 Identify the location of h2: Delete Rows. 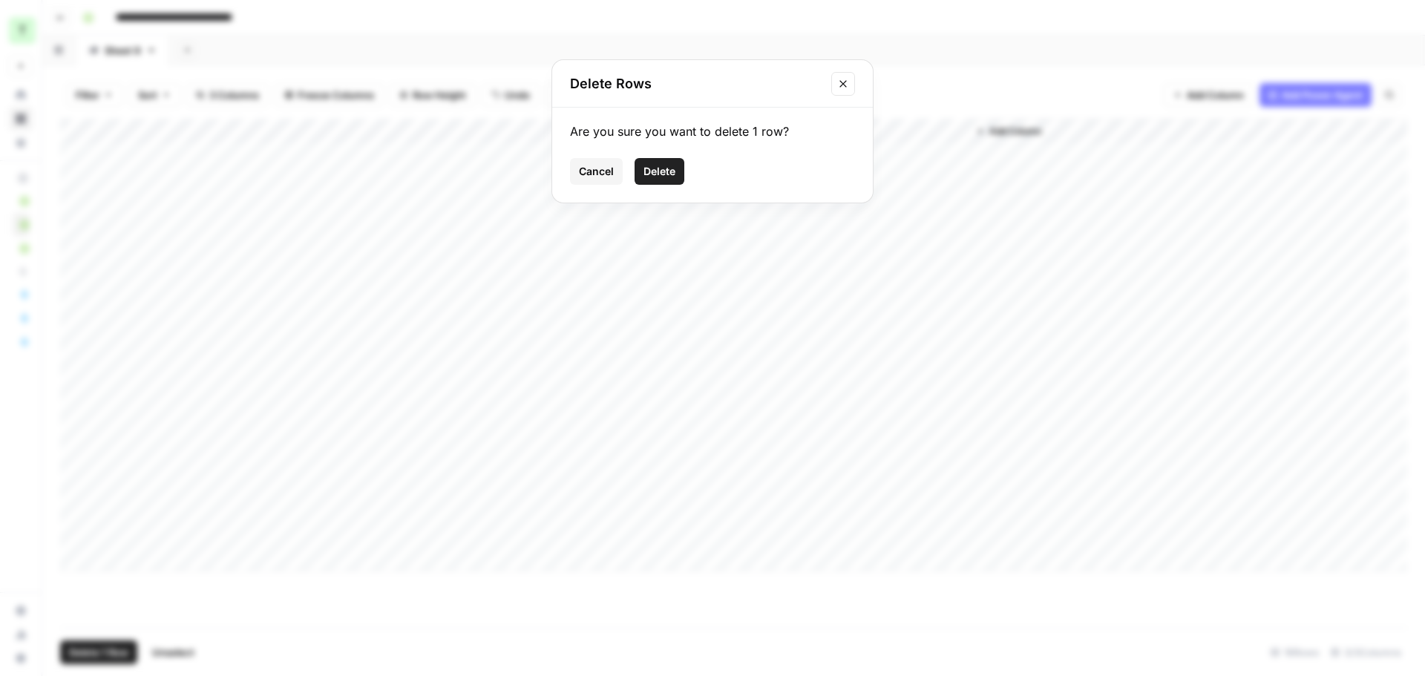
(696, 84).